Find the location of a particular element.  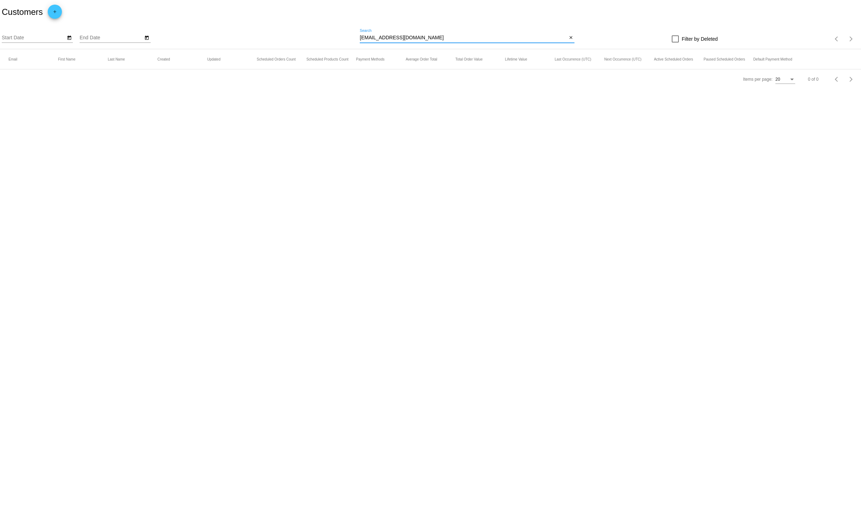

button: Change sorting for TotalScheduledOrdersCount is located at coordinates (276, 59).